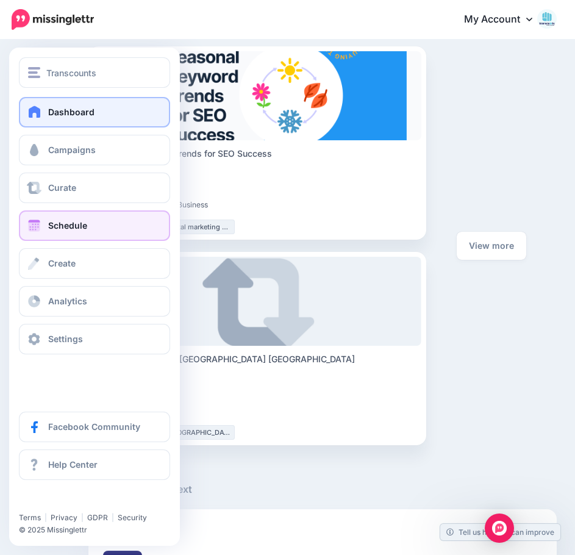  What do you see at coordinates (72, 149) in the screenshot?
I see `span: Campaigns` at bounding box center [72, 149].